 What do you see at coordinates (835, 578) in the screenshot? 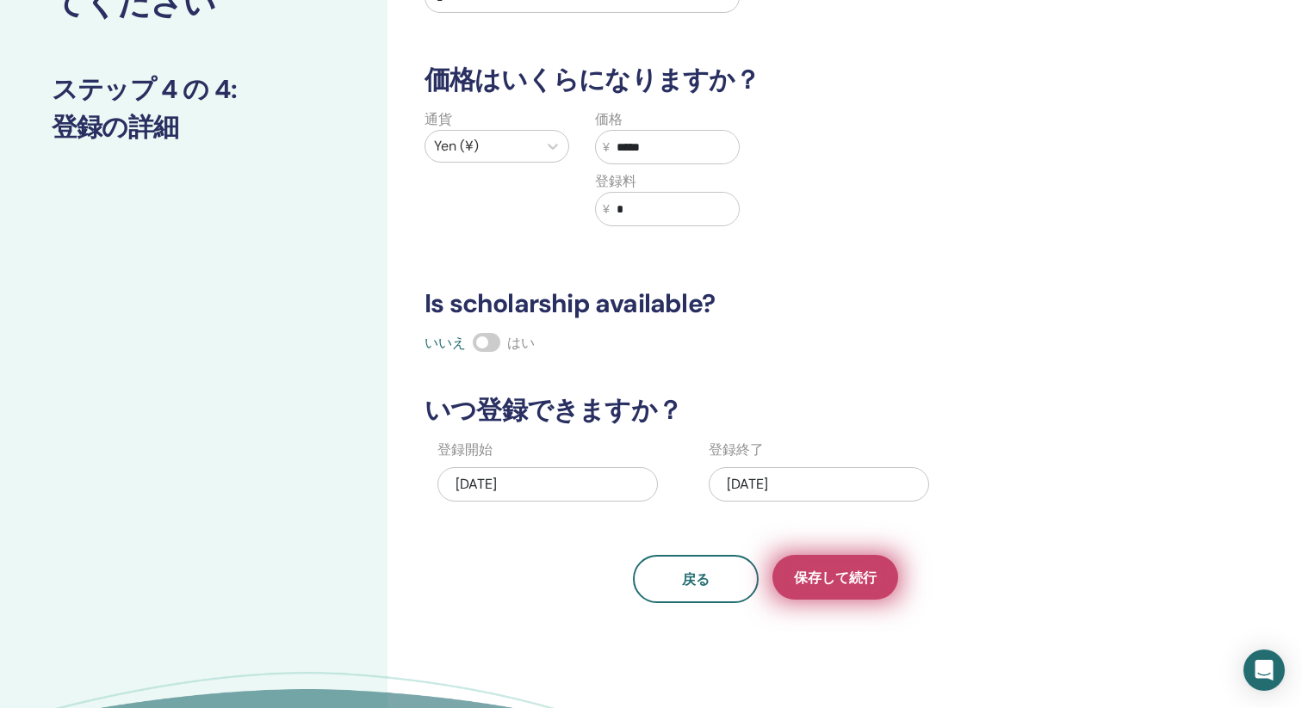
I see `span: 保存して続行` at bounding box center [835, 578].